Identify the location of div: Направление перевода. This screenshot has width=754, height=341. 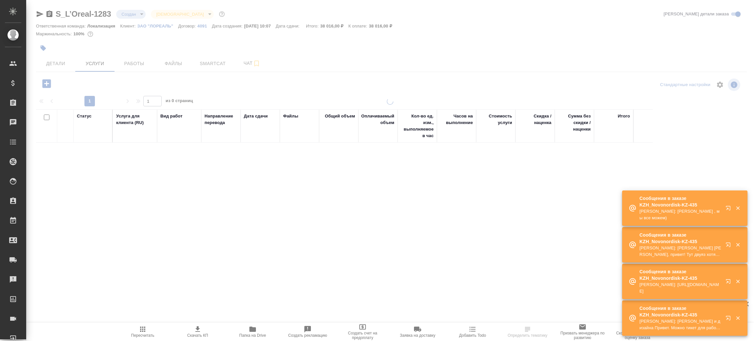
(221, 119).